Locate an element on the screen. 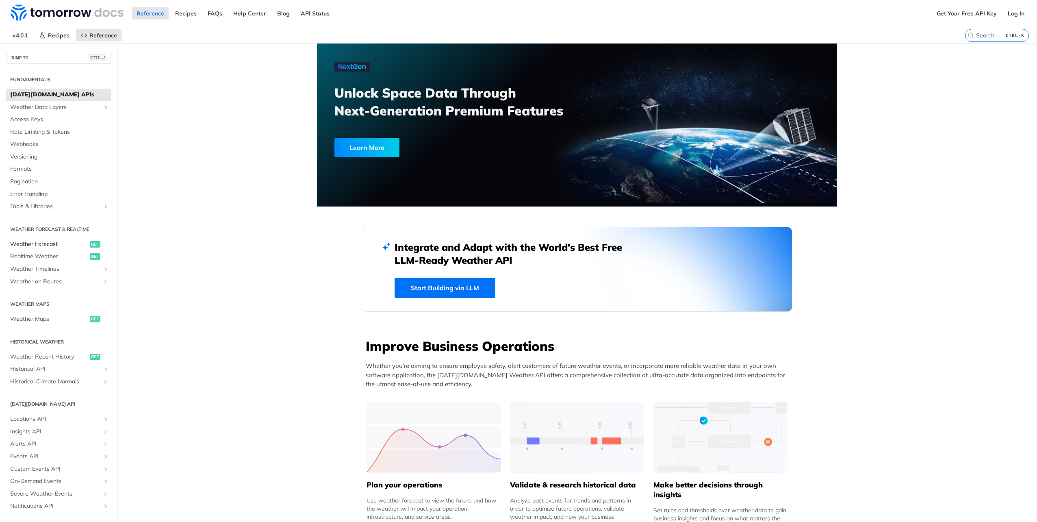  span: Weather Timelines is located at coordinates (55, 269).